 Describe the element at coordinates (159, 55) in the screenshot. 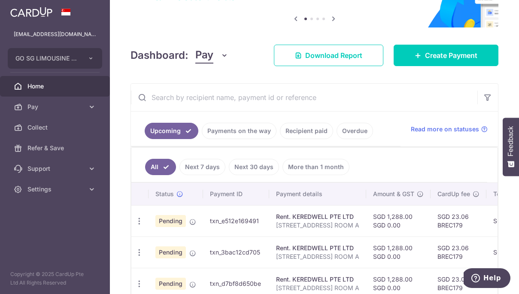

I see `h4: Dashboard:` at that location.